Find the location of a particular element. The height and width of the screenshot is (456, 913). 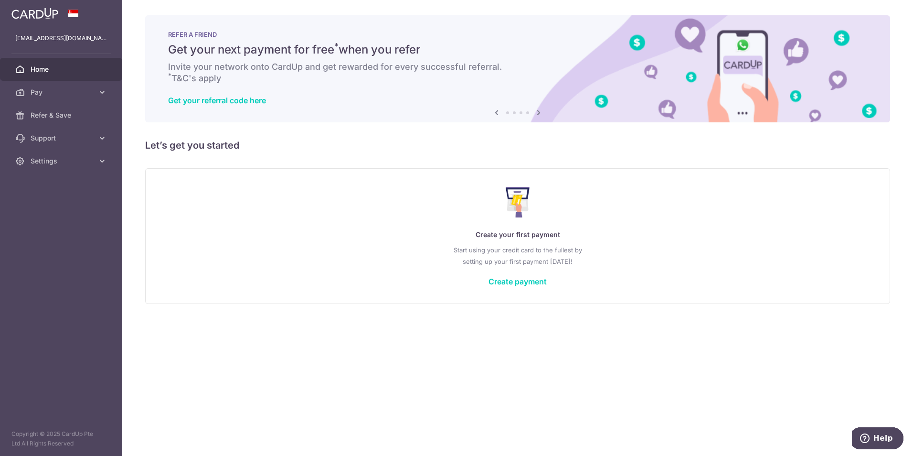

span: Support is located at coordinates (62, 138).